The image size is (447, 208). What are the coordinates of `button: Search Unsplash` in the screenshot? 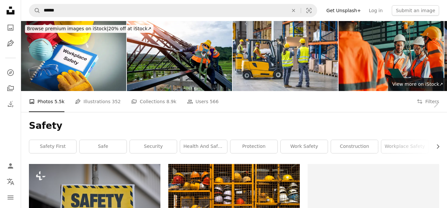 It's located at (35, 11).